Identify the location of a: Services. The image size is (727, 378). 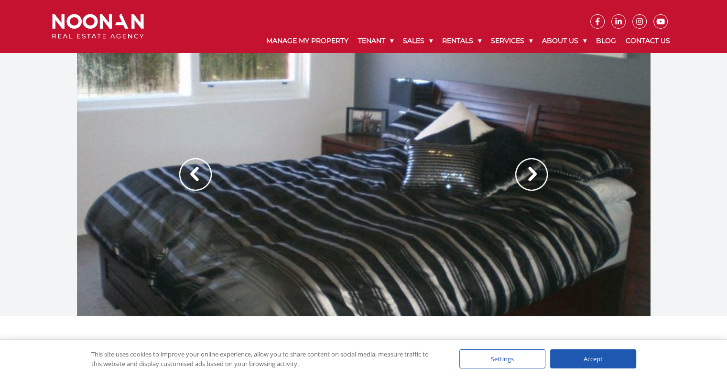
(512, 41).